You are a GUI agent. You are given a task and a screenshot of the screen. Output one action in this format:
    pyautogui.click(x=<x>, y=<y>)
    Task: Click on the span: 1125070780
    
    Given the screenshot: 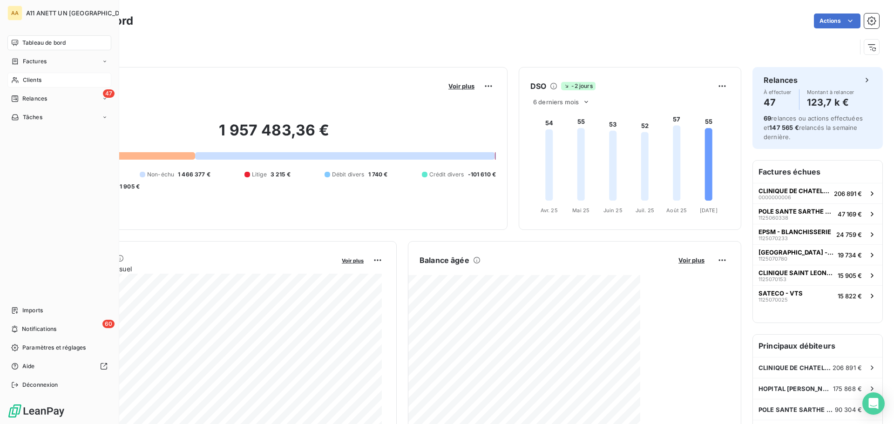 What is the action you would take?
    pyautogui.click(x=773, y=259)
    